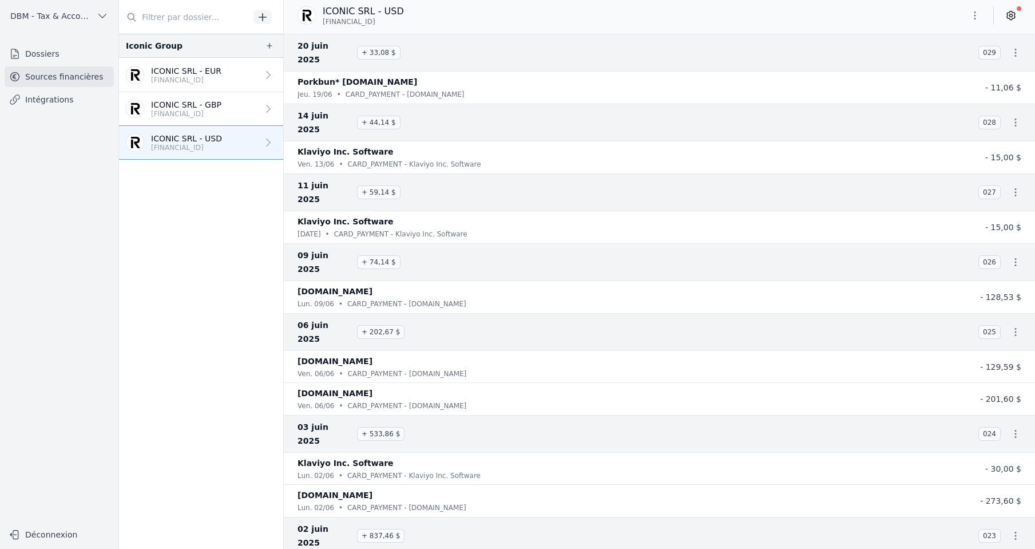 The image size is (1035, 549). I want to click on span: + 837,46 $, so click(380, 536).